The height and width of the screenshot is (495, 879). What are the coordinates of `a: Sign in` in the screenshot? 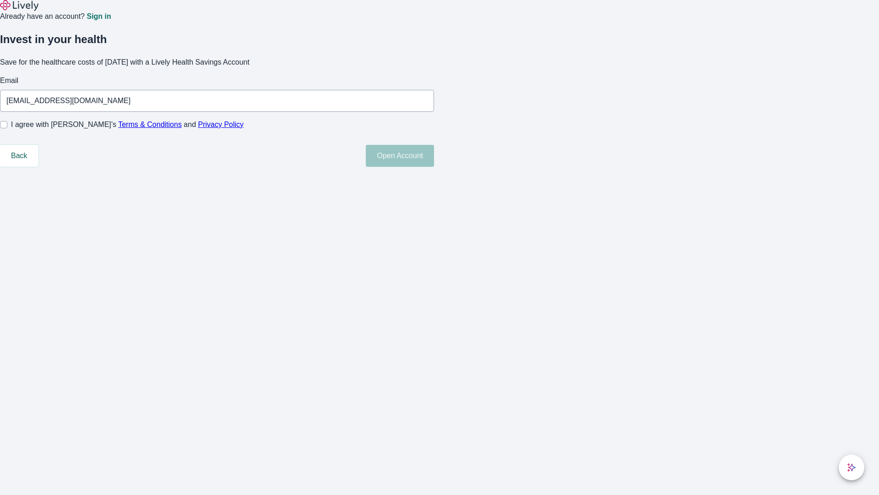 It's located at (98, 16).